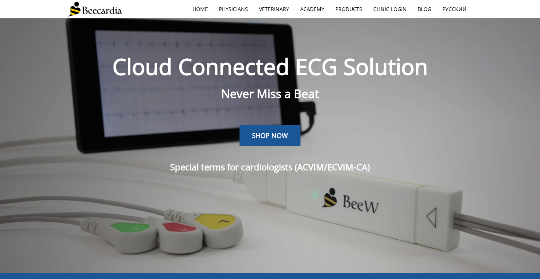  What do you see at coordinates (455, 9) in the screenshot?
I see `a: Русский` at bounding box center [455, 9].